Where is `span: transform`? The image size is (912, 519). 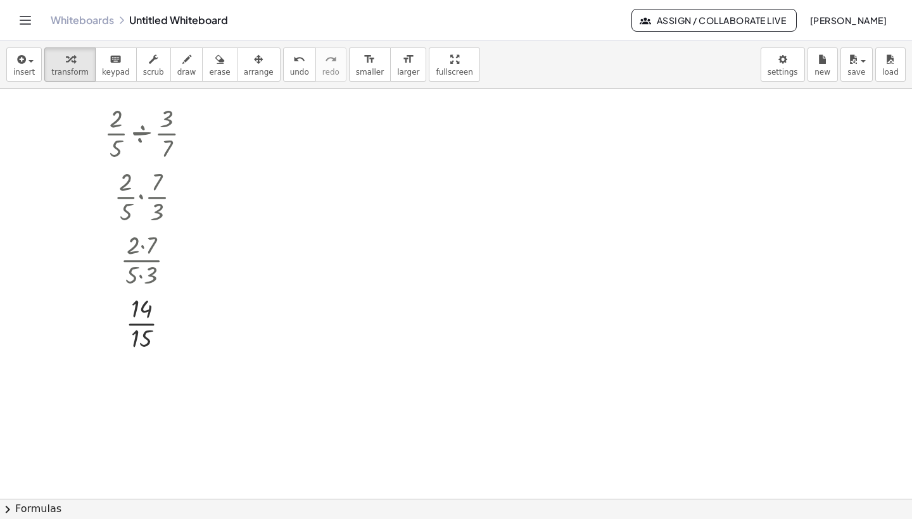 span: transform is located at coordinates (70, 72).